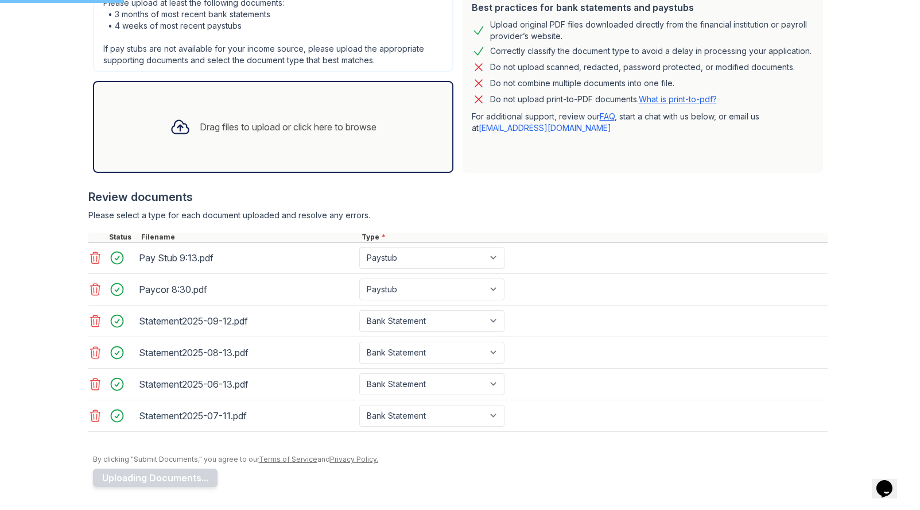 The width and height of the screenshot is (920, 510). What do you see at coordinates (643, 7) in the screenshot?
I see `div: Best practices for bank statements and paystubs` at bounding box center [643, 7].